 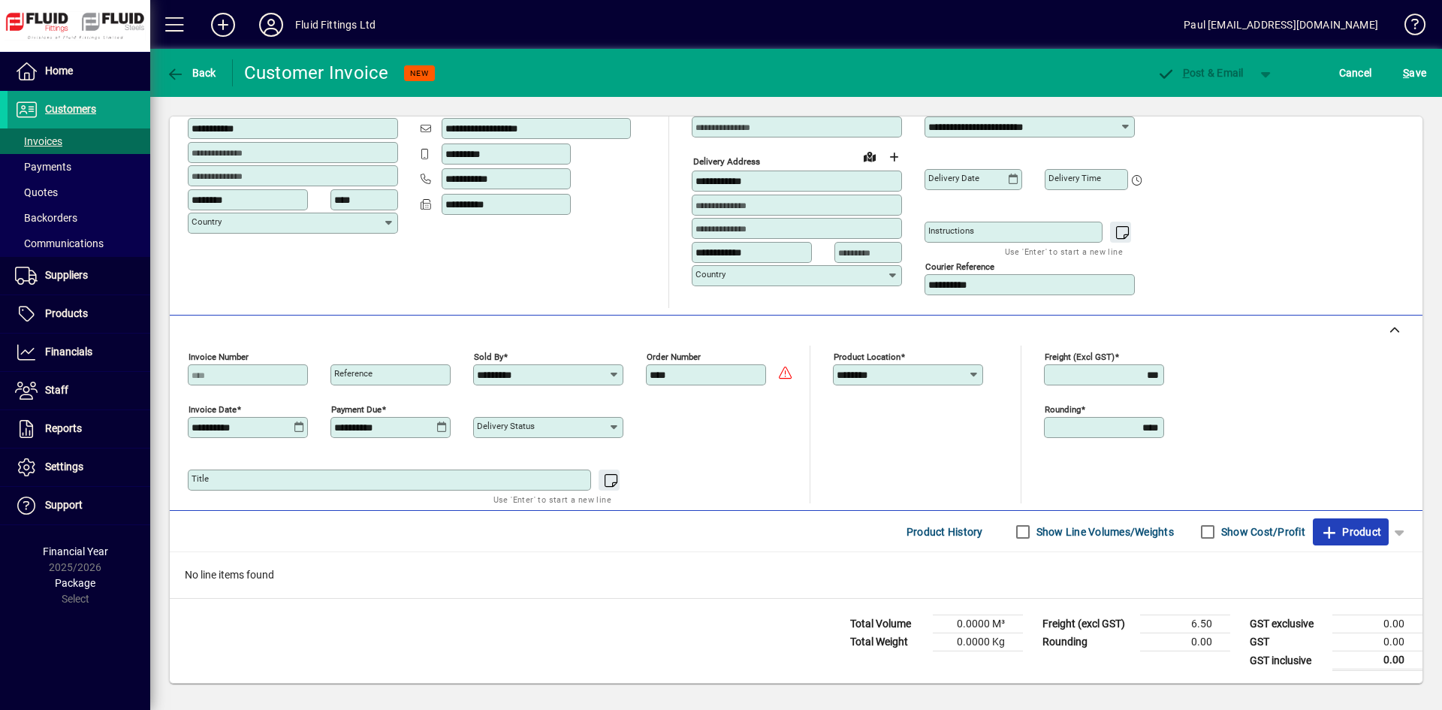 I want to click on mat-label: Freight (excl GST), so click(x=1079, y=357).